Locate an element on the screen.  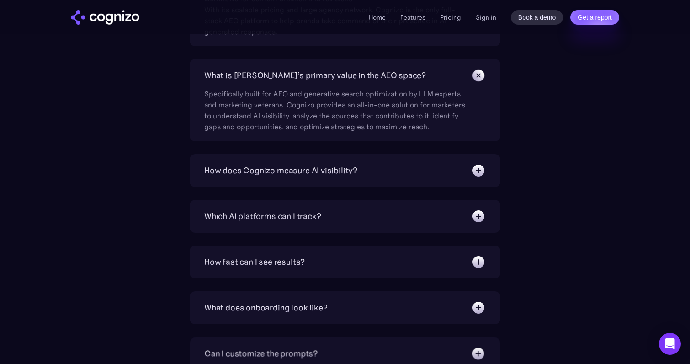
div: Which AI platforms can I track? is located at coordinates (262, 216).